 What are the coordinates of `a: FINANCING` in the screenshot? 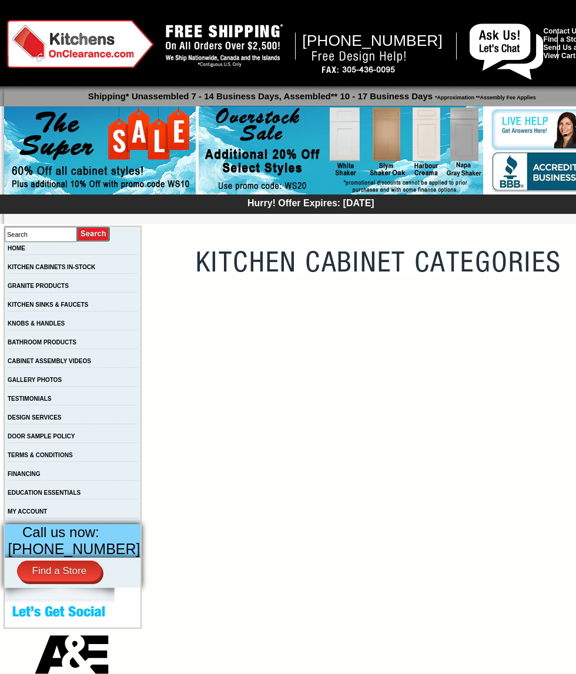 It's located at (24, 473).